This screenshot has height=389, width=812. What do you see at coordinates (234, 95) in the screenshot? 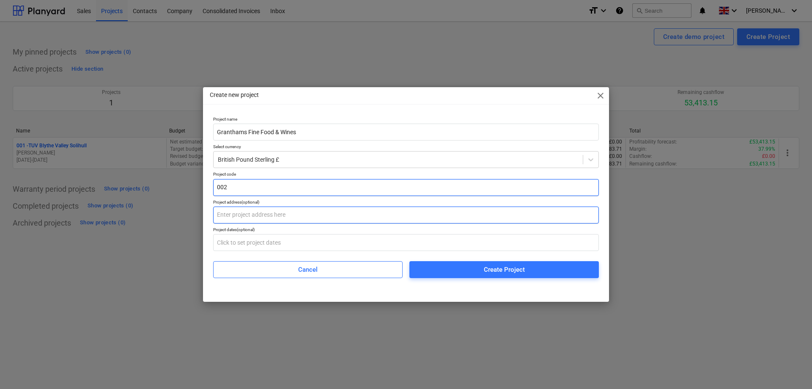
I see `p: Create new project` at bounding box center [234, 95].